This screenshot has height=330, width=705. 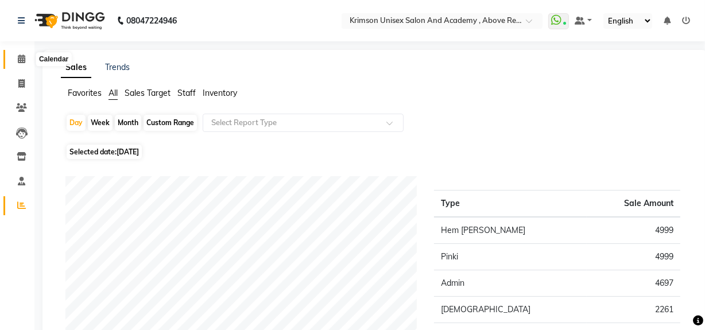 What do you see at coordinates (633, 204) in the screenshot?
I see `th: Sale Amount` at bounding box center [633, 204].